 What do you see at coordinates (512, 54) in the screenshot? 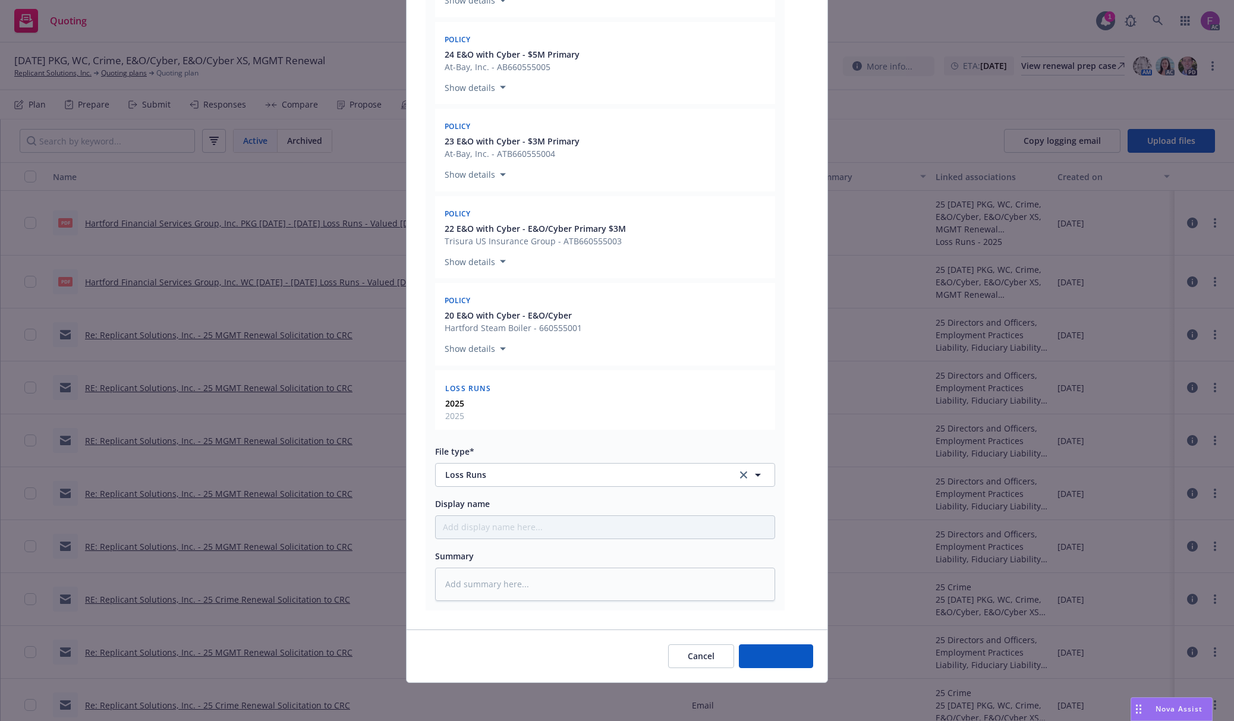
I see `span: 24 E&O with Cyber - $5M Primary` at bounding box center [512, 54].